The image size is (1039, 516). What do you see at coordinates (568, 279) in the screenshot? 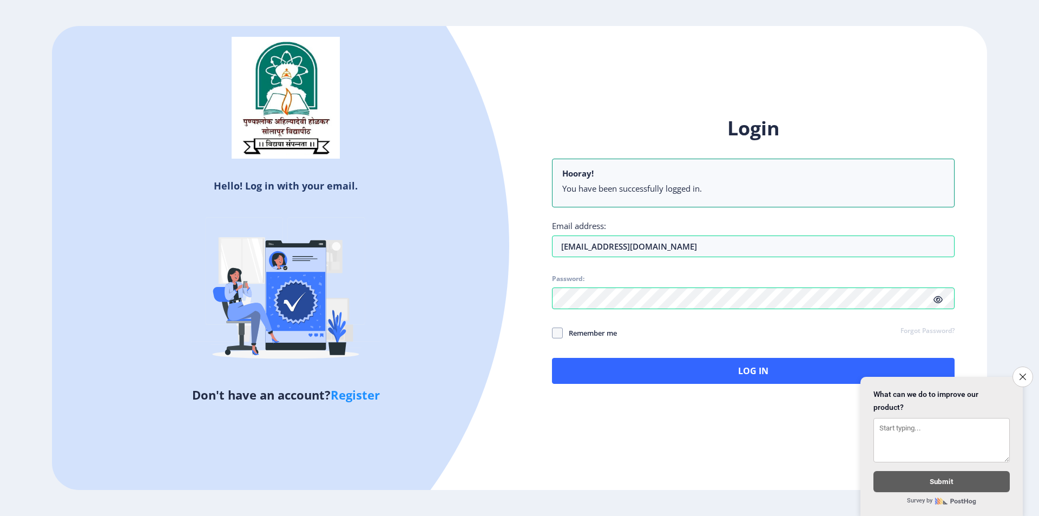
I see `label: Password:` at bounding box center [568, 279].